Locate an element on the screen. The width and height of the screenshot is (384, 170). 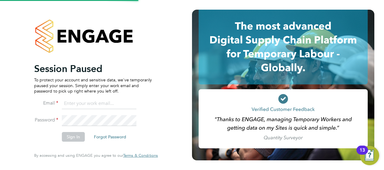
label: Password is located at coordinates (46, 120).